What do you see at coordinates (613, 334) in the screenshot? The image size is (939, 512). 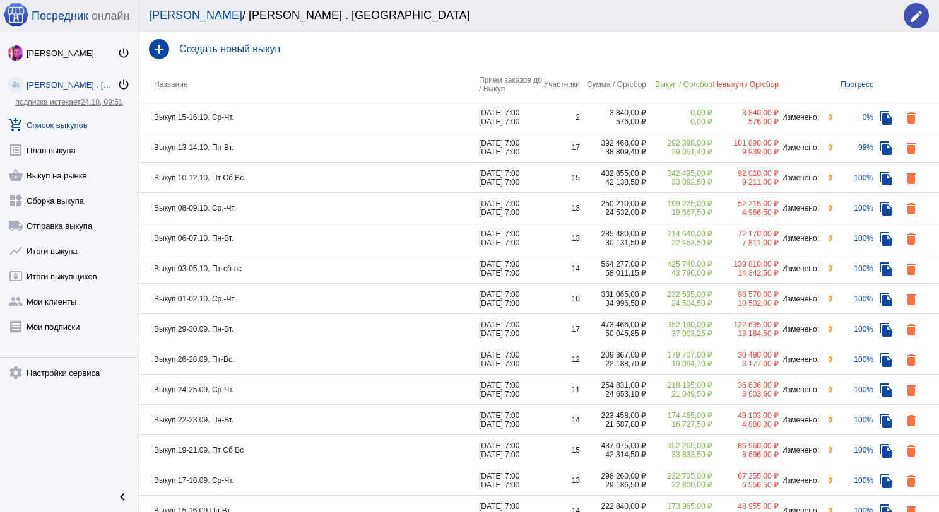 I see `div: 50 045,85 ₽` at bounding box center [613, 334].